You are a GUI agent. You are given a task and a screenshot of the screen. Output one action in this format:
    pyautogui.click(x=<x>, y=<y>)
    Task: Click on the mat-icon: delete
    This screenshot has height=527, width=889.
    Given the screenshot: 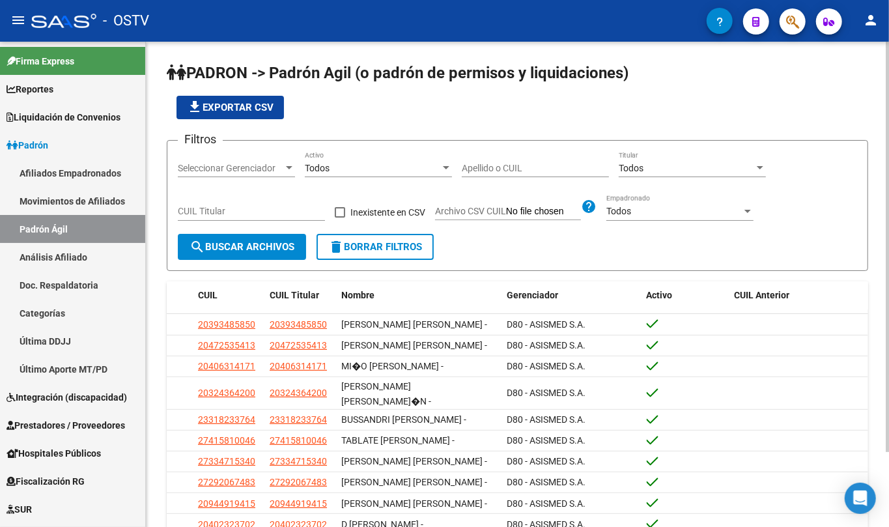 What is the action you would take?
    pyautogui.click(x=336, y=247)
    